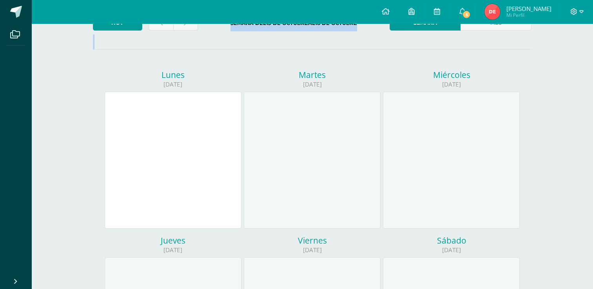 The width and height of the screenshot is (593, 289). What do you see at coordinates (173, 241) in the screenshot?
I see `div: Jueves` at bounding box center [173, 241].